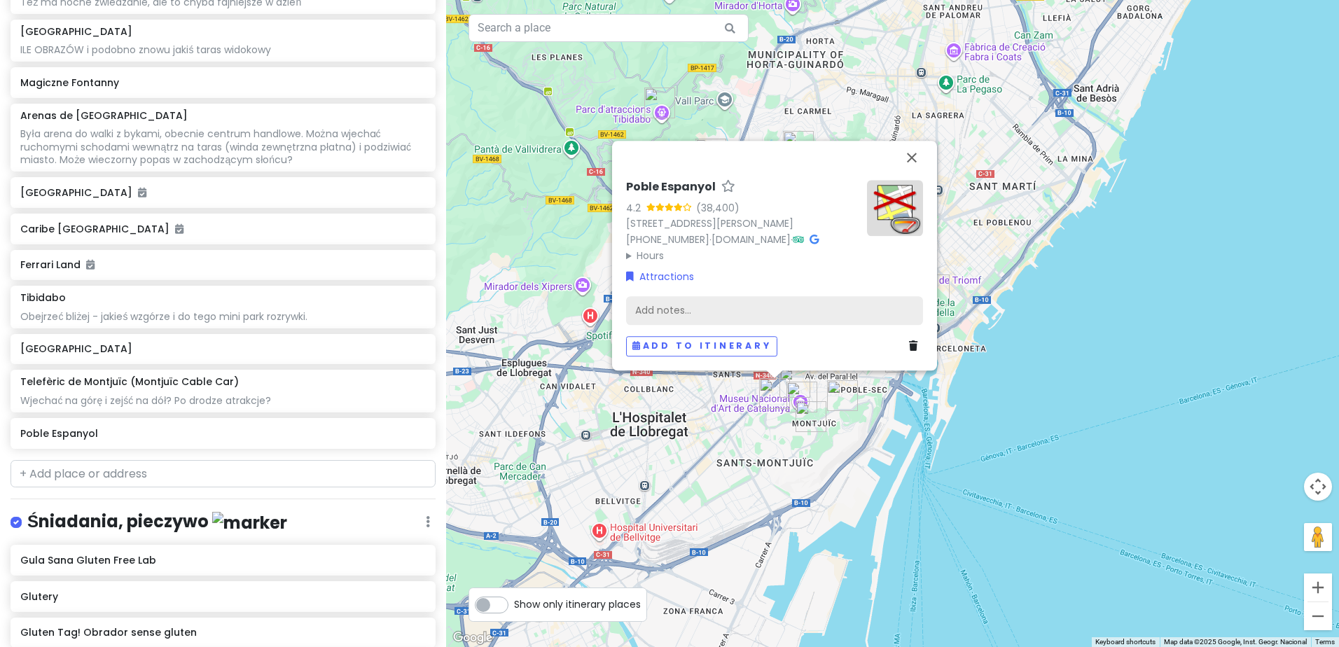 The image size is (1339, 647). I want to click on div: CosmoCaixa Museum of Science, so click(711, 154).